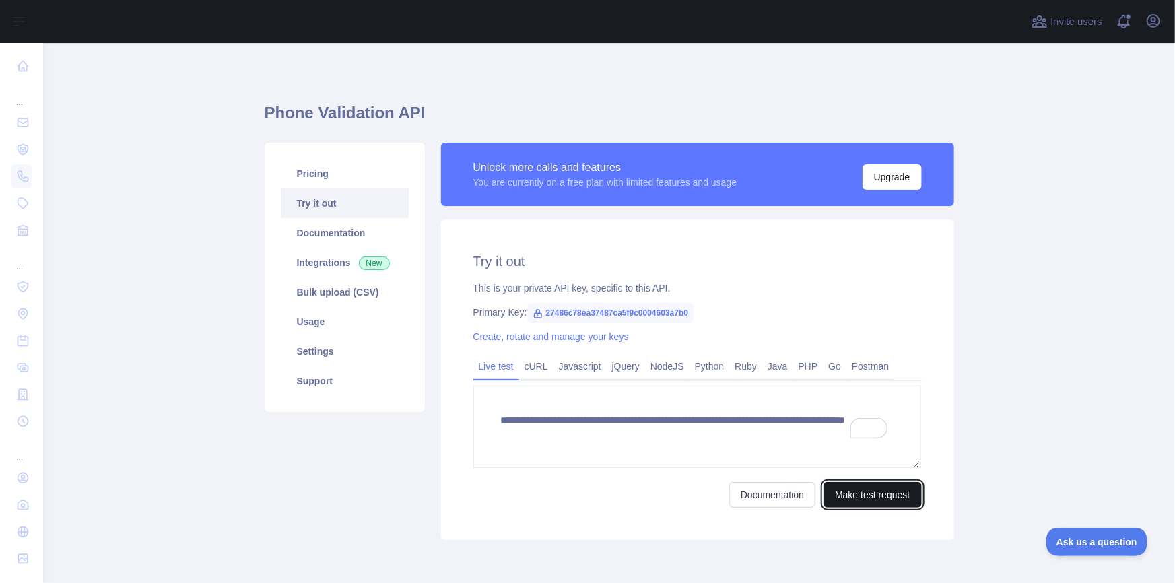  What do you see at coordinates (605, 182) in the screenshot?
I see `div: You are currently on a free plan with limited features and usage` at bounding box center [605, 182].